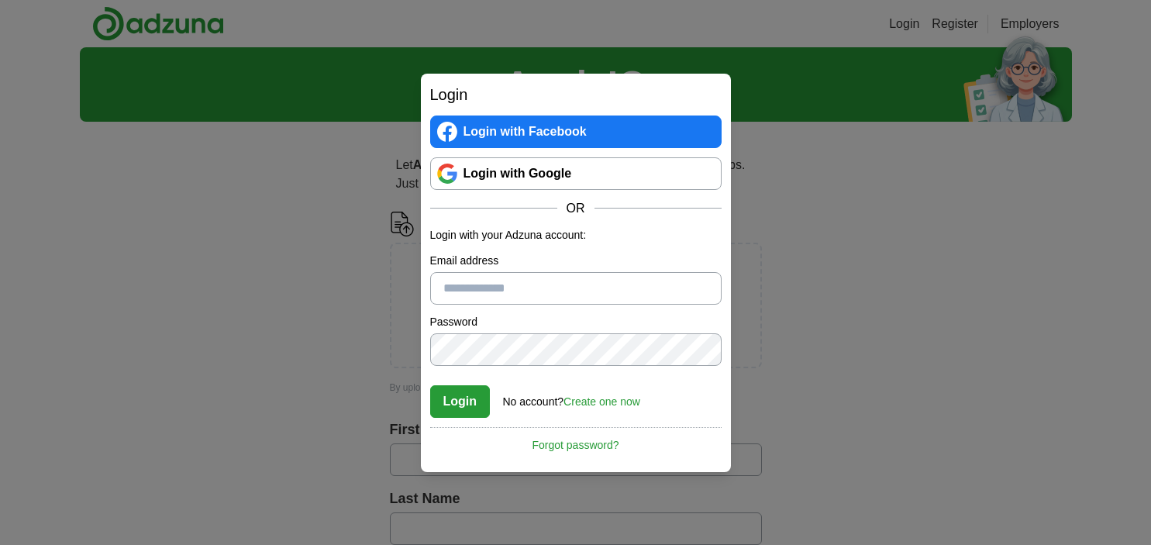 This screenshot has height=545, width=1151. Describe the element at coordinates (571, 397) in the screenshot. I see `div: No account?` at that location.